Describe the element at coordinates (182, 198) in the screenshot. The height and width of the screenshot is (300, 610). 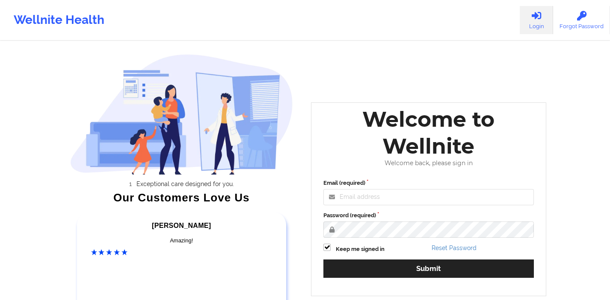
I see `div: Our Customers Love Us` at that location.